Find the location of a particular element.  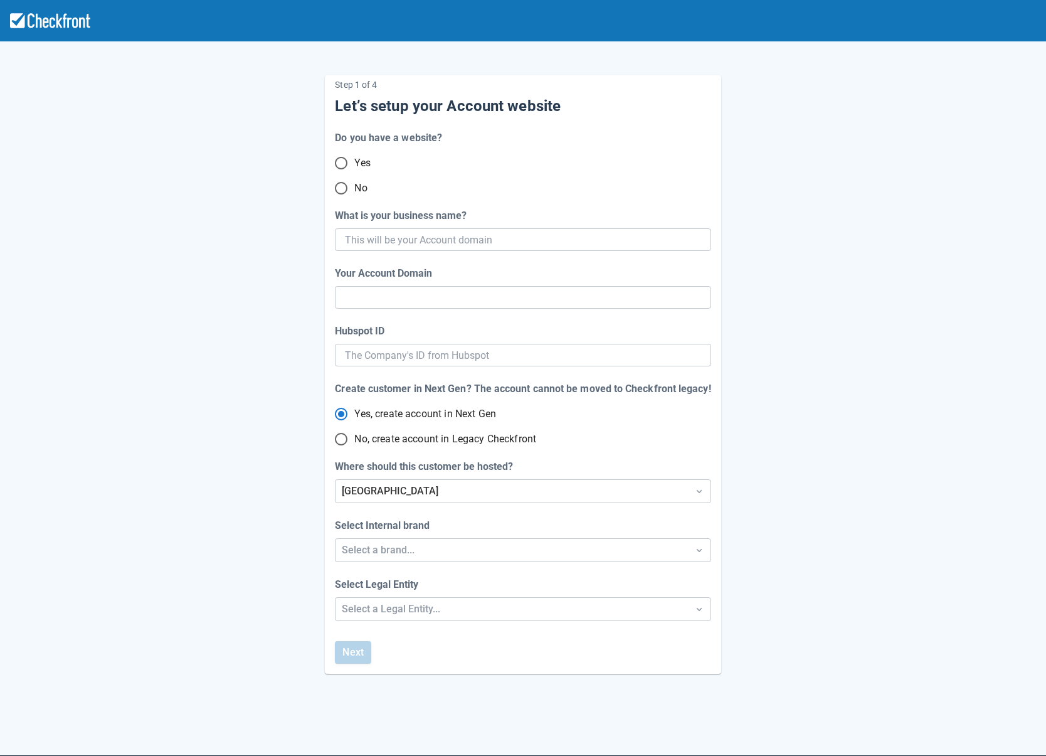

input: This will be your Account domain is located at coordinates (521, 240).